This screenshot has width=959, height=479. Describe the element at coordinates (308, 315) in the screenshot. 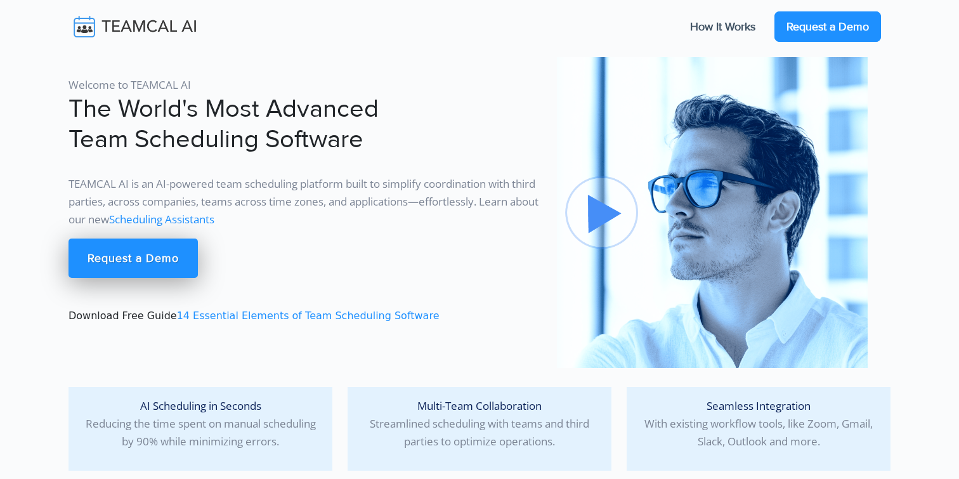

I see `a: 14 Essential Elements of Team Scheduling Software` at that location.